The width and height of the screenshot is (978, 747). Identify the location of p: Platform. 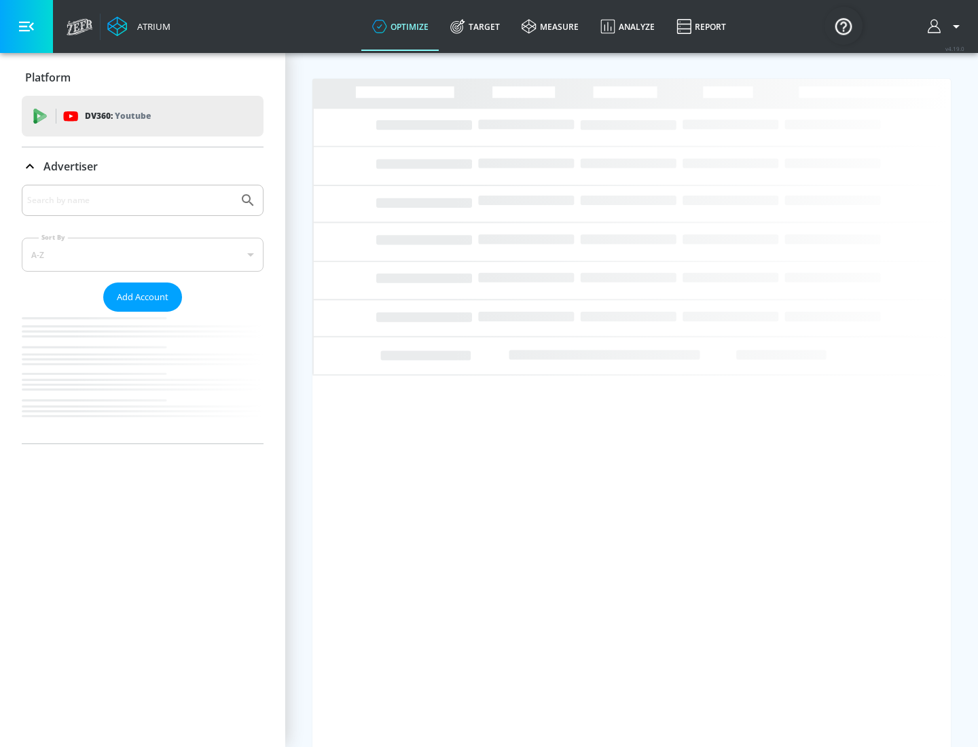
(48, 77).